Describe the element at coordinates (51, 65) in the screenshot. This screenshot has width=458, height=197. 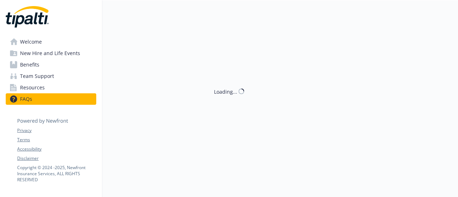
I see `a: Benefits` at that location.